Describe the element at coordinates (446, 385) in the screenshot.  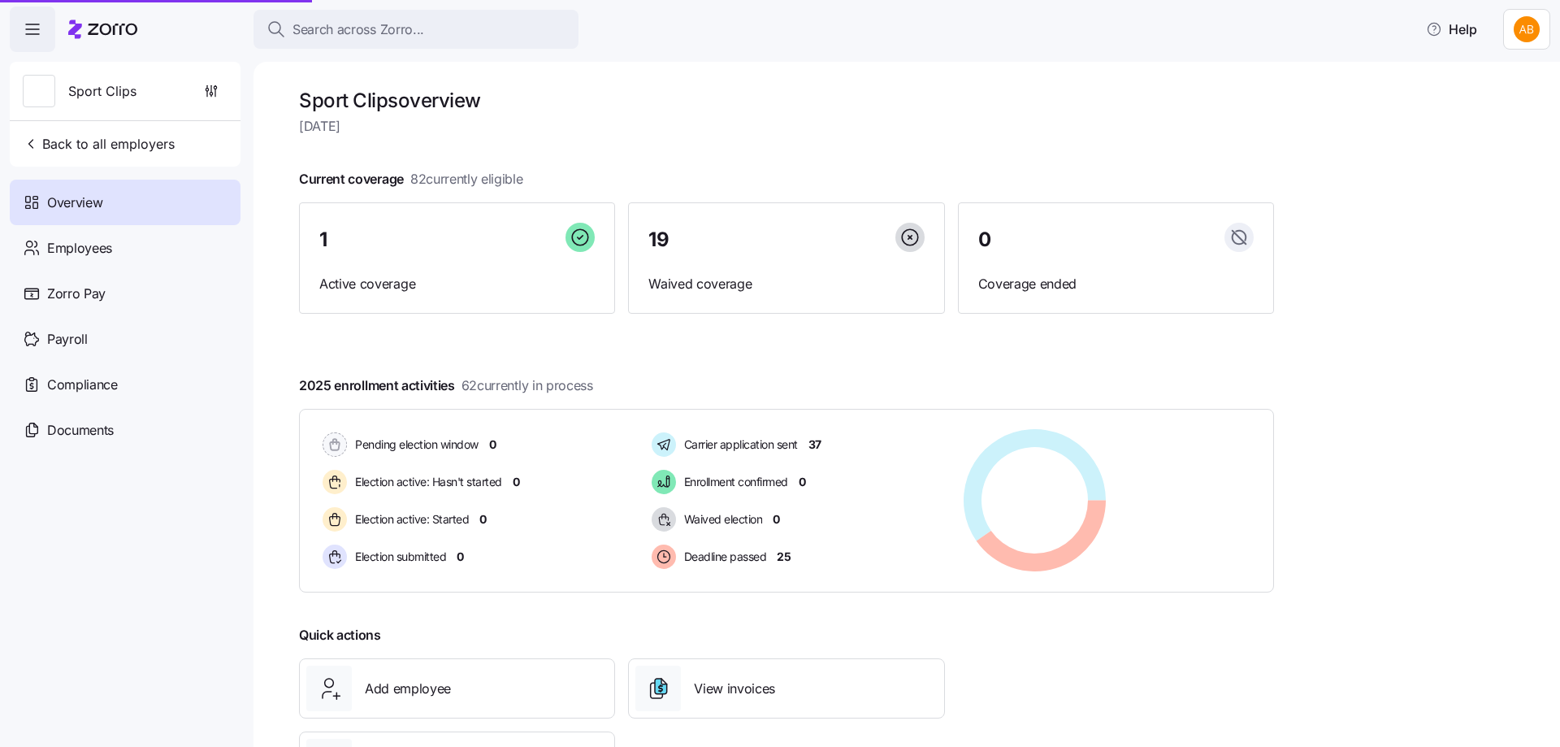
I see `span: 2025 enrollment activities` at that location.